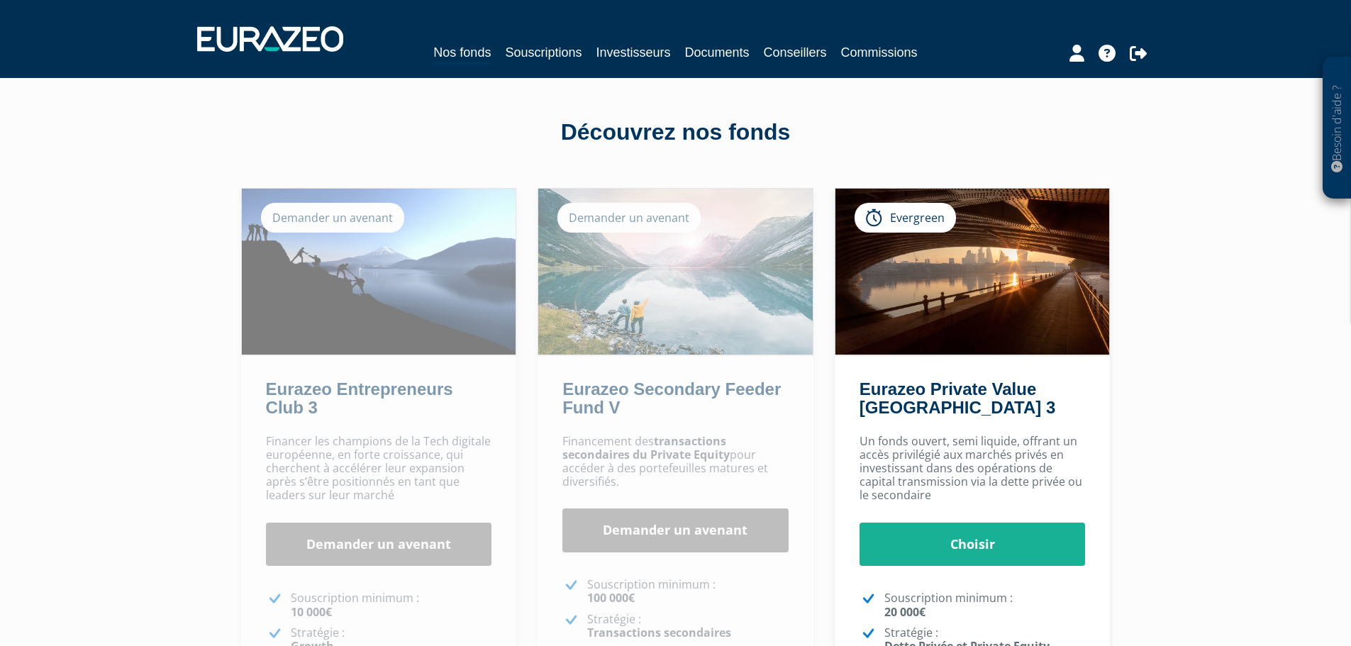 The height and width of the screenshot is (646, 1351). I want to click on strong: 10 000€, so click(311, 612).